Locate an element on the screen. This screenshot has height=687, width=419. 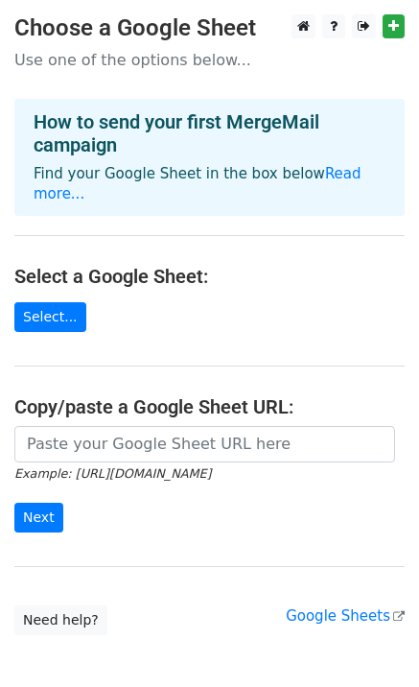
a: Read more... is located at coordinates (198, 183).